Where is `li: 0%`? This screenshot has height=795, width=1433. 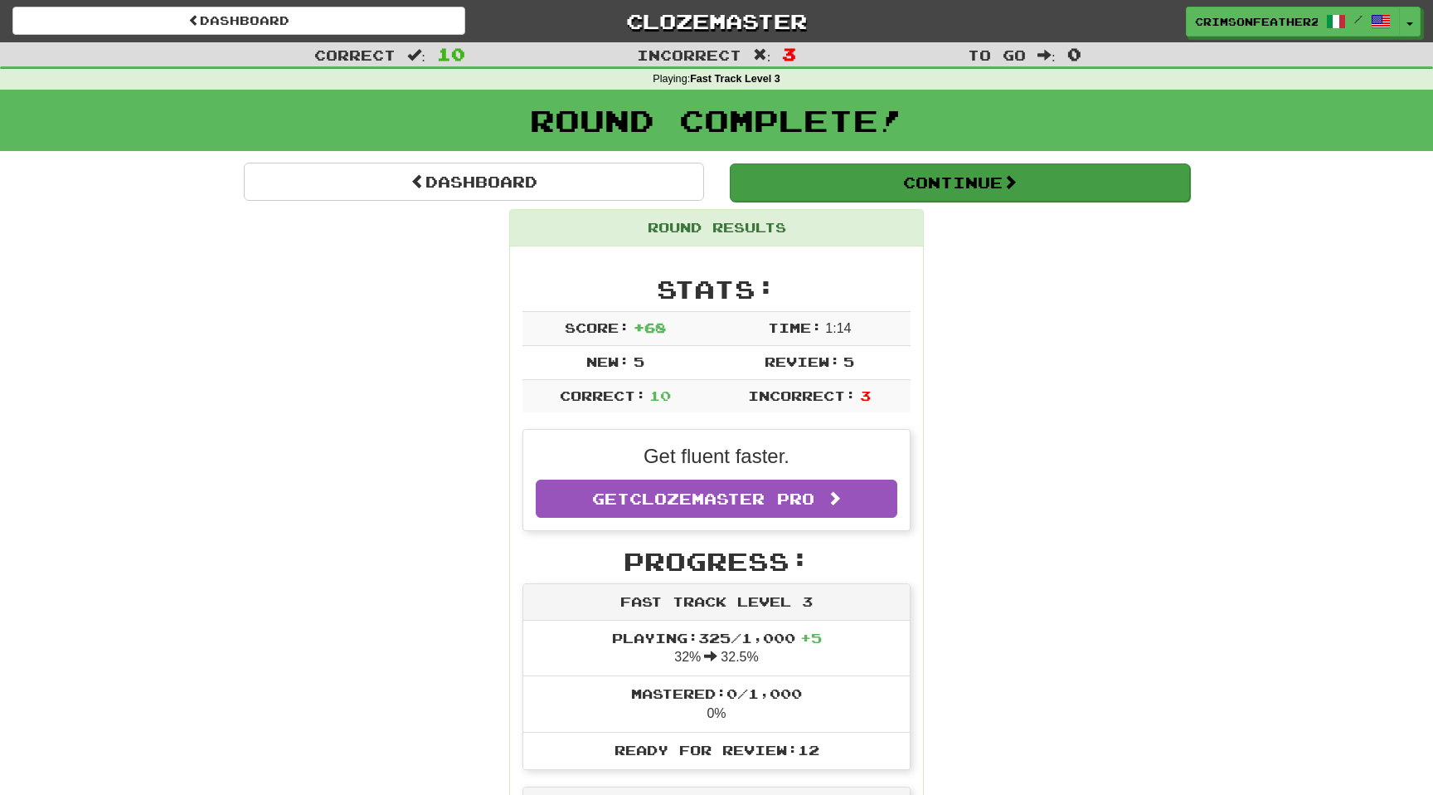 li: 0% is located at coordinates (717, 703).